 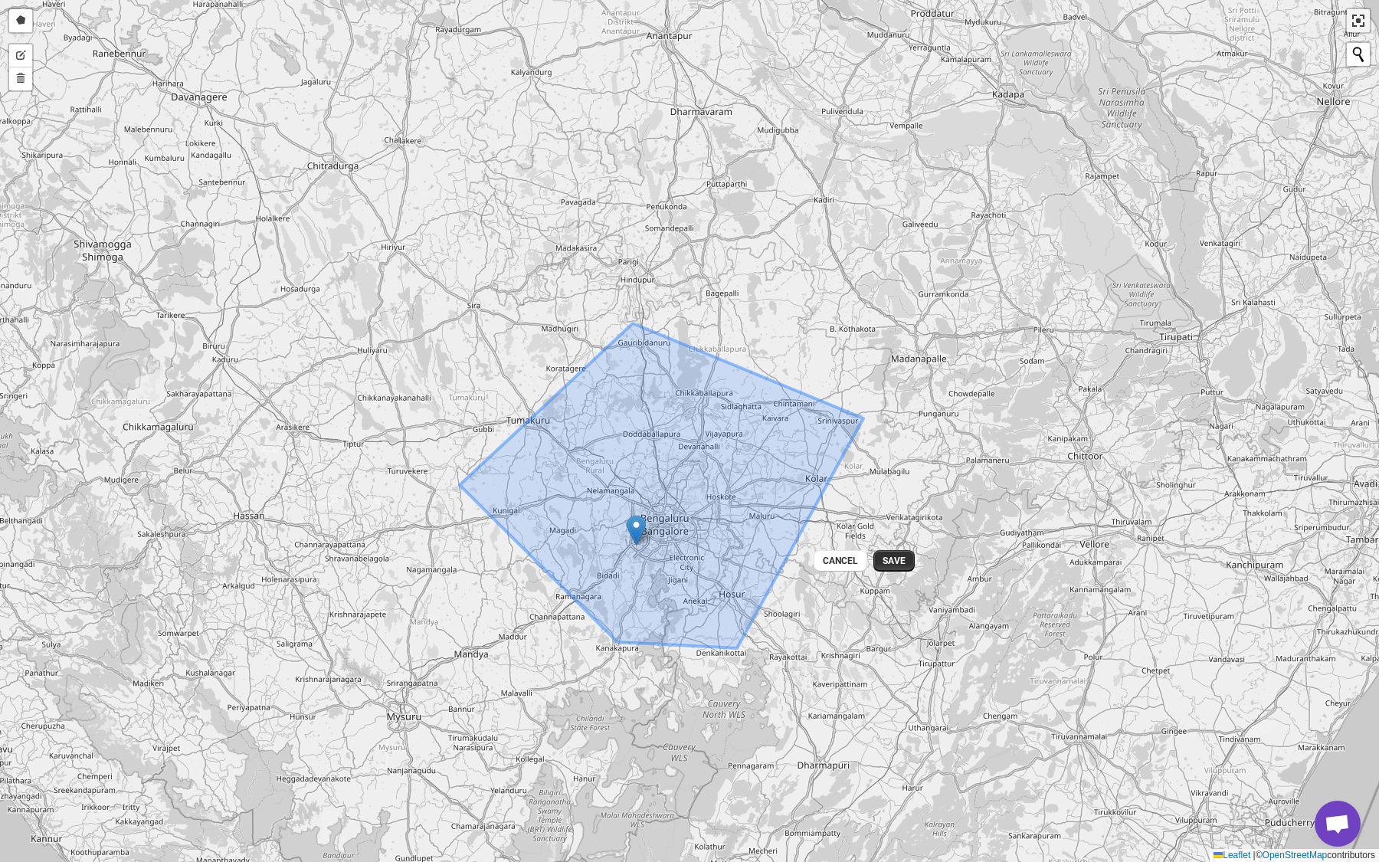 I want to click on span: SAVE, so click(x=894, y=561).